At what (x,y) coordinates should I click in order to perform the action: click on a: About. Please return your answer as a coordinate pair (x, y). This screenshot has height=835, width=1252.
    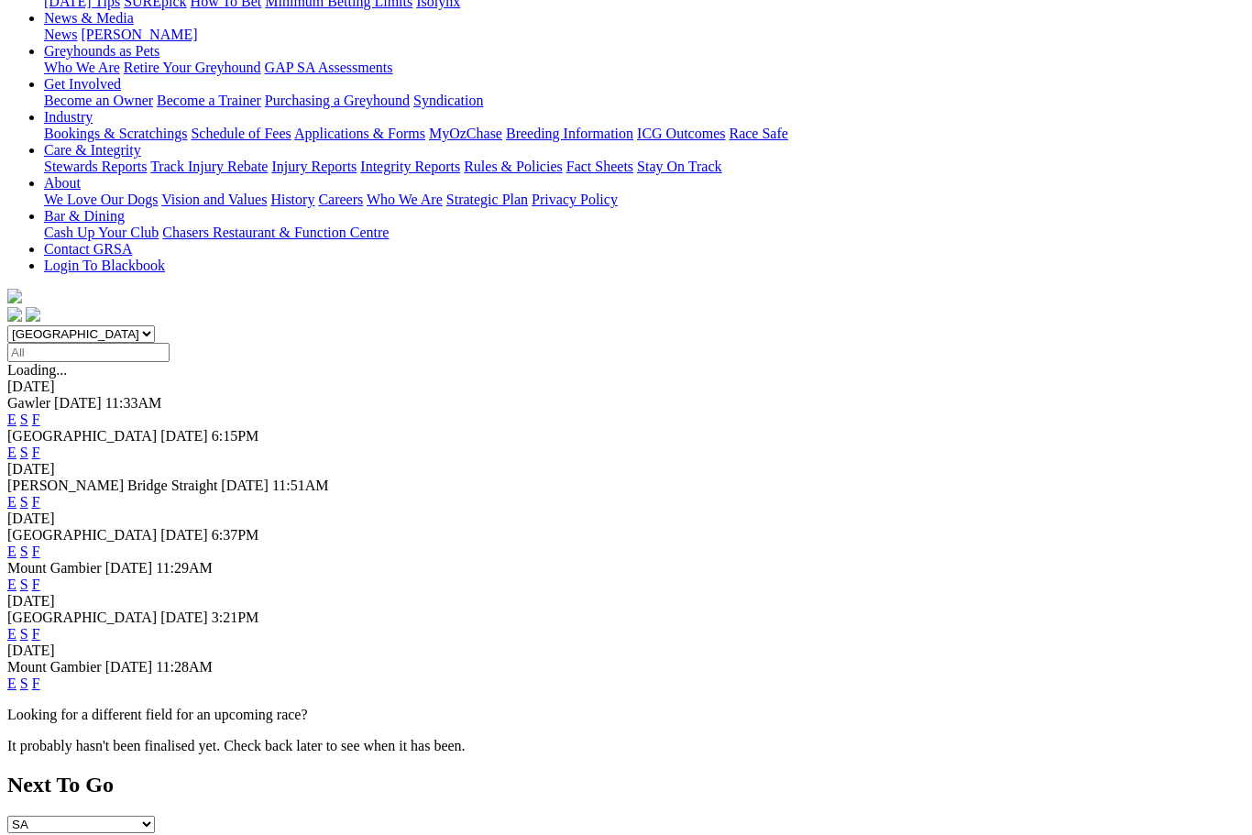
    Looking at the image, I should click on (62, 182).